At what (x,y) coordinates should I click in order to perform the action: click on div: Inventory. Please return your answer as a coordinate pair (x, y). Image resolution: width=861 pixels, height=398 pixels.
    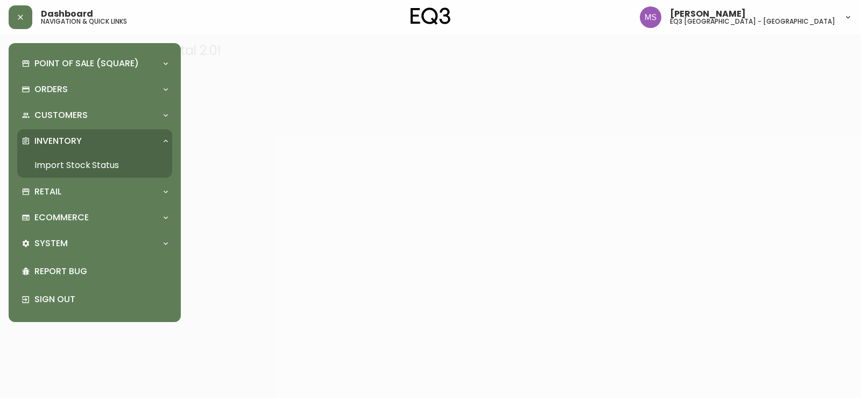
    Looking at the image, I should click on (95, 141).